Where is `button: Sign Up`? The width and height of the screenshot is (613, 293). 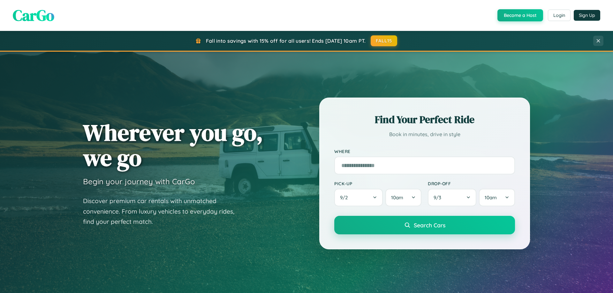
button: Sign Up is located at coordinates (587, 15).